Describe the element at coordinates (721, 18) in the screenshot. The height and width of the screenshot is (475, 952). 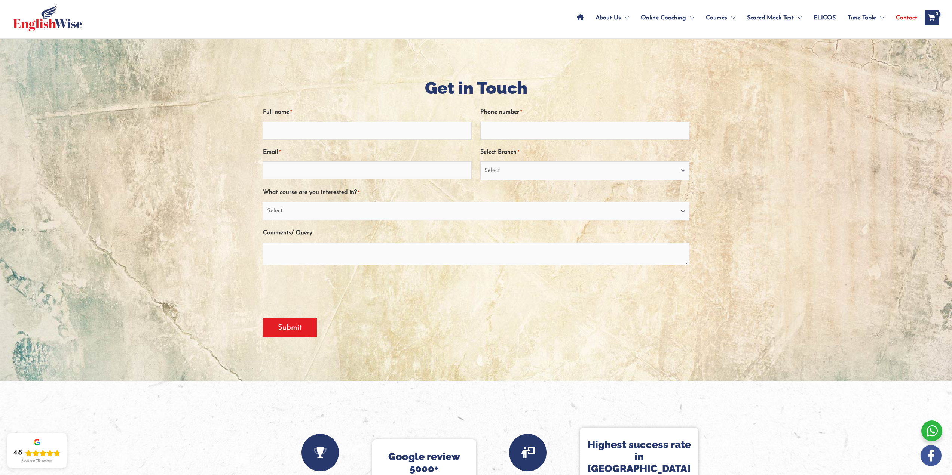
I see `a: CoursesMenu Toggle` at that location.